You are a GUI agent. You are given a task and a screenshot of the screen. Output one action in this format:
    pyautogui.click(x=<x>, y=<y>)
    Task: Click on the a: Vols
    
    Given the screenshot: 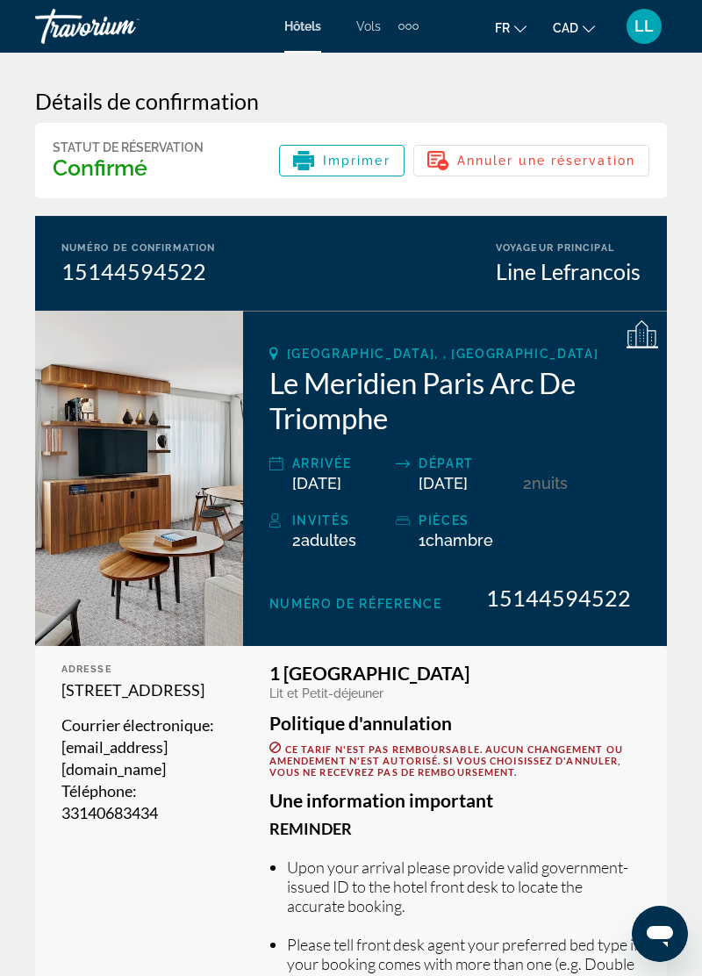 What is the action you would take?
    pyautogui.click(x=369, y=26)
    